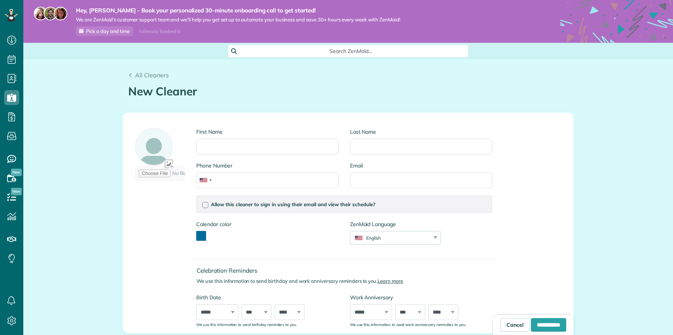 This screenshot has width=673, height=335. Describe the element at coordinates (159, 31) in the screenshot. I see `div: I already booked it` at that location.